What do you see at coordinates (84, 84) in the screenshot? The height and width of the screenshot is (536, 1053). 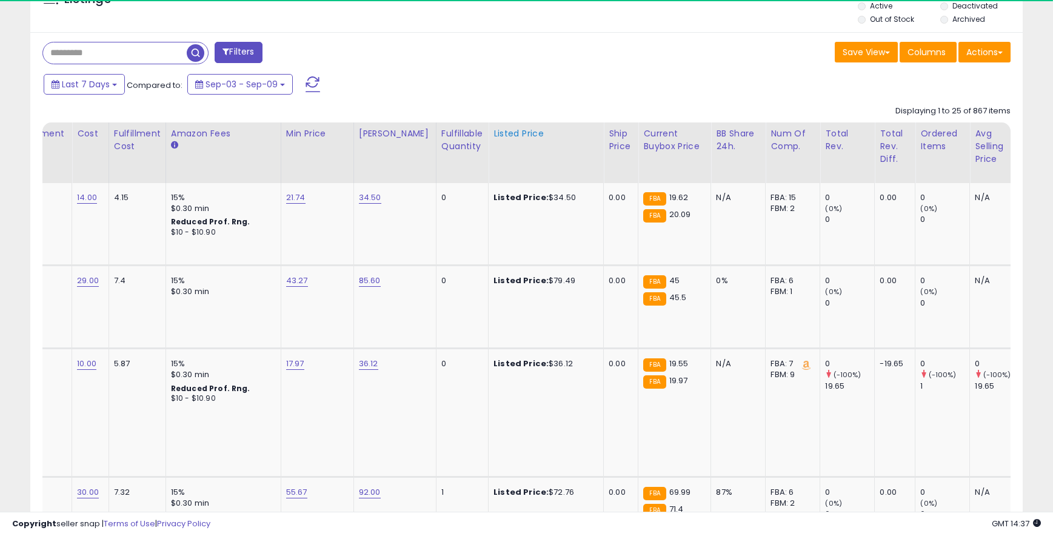 I see `button: Last 7 Days` at bounding box center [84, 84].